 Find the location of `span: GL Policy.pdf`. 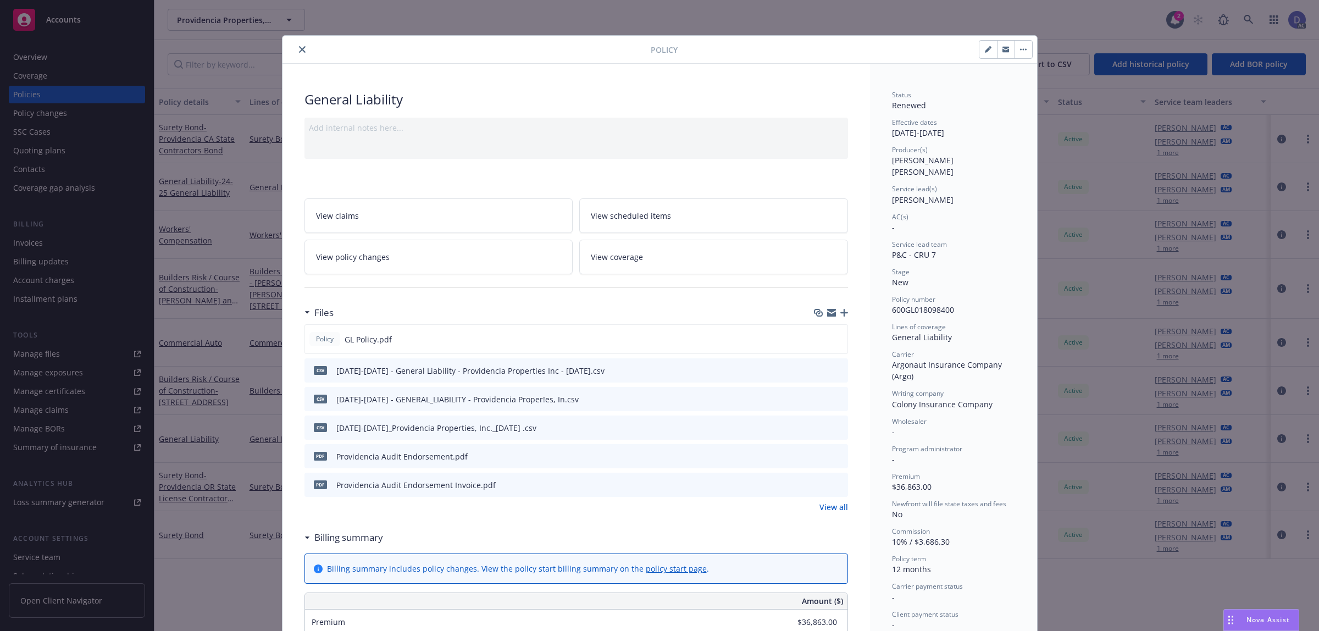

span: GL Policy.pdf is located at coordinates (368, 339).